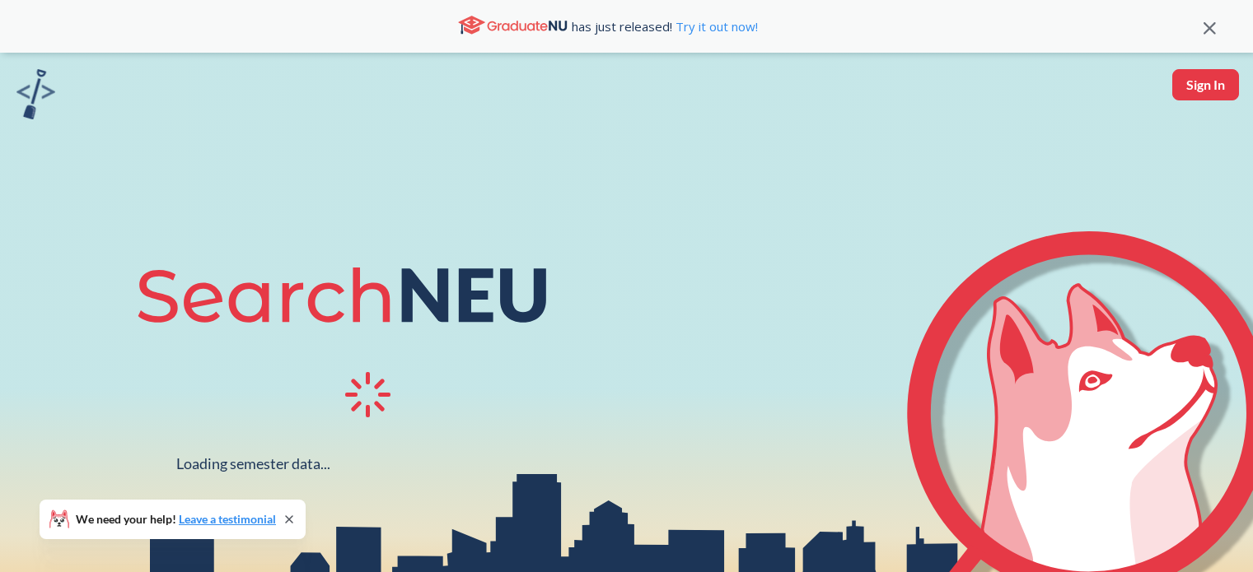 The image size is (1253, 572). What do you see at coordinates (715, 26) in the screenshot?
I see `a: Try it out now!` at bounding box center [715, 26].